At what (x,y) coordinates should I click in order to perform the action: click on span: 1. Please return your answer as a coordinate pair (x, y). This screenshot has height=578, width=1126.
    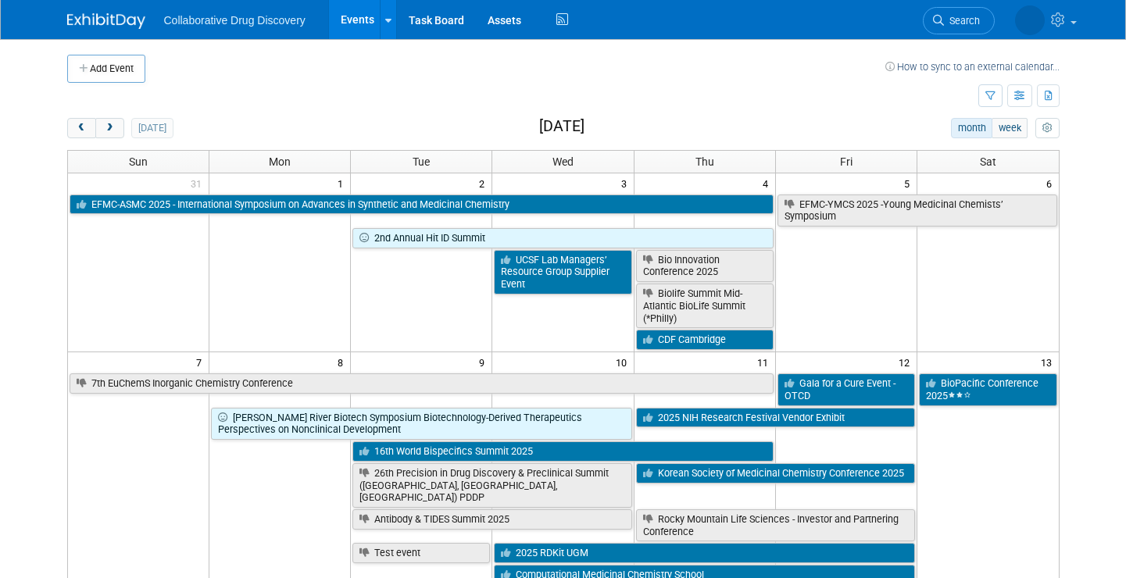
    Looking at the image, I should click on (343, 183).